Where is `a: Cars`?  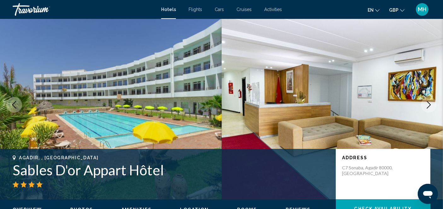
a: Cars is located at coordinates (219, 9).